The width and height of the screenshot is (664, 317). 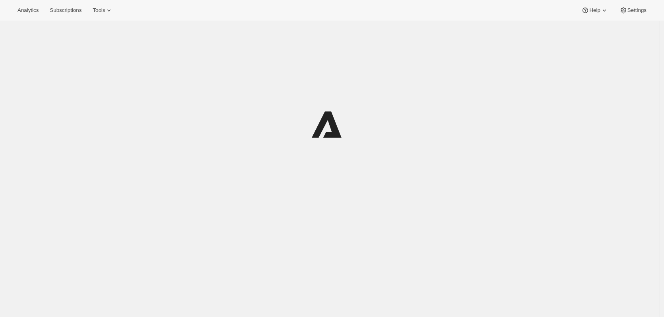 What do you see at coordinates (28, 10) in the screenshot?
I see `span: Analytics` at bounding box center [28, 10].